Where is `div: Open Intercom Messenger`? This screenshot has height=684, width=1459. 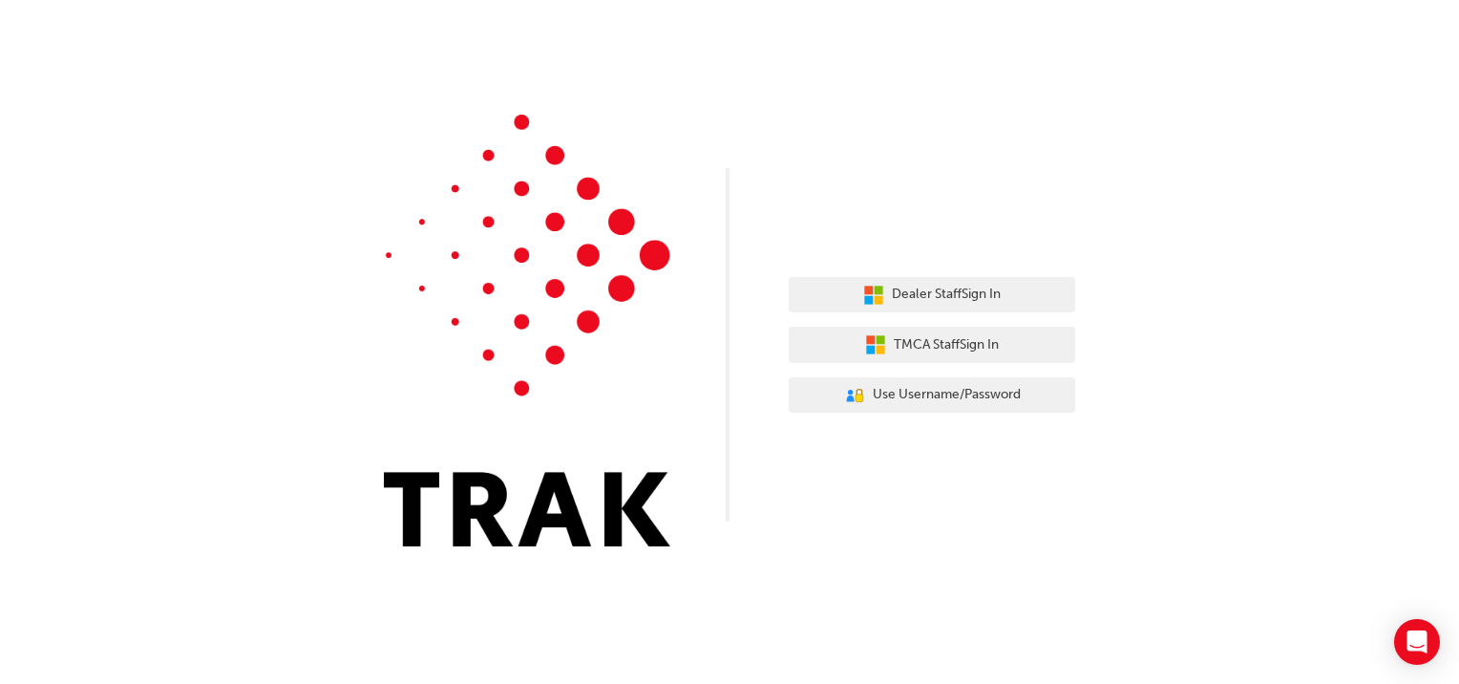 div: Open Intercom Messenger is located at coordinates (1417, 642).